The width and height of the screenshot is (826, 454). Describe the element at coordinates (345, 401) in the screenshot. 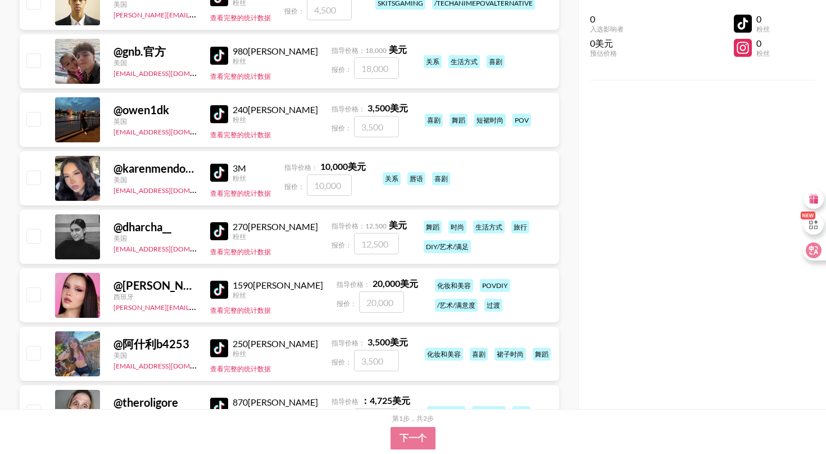

I see `span: 指导价格` at that location.